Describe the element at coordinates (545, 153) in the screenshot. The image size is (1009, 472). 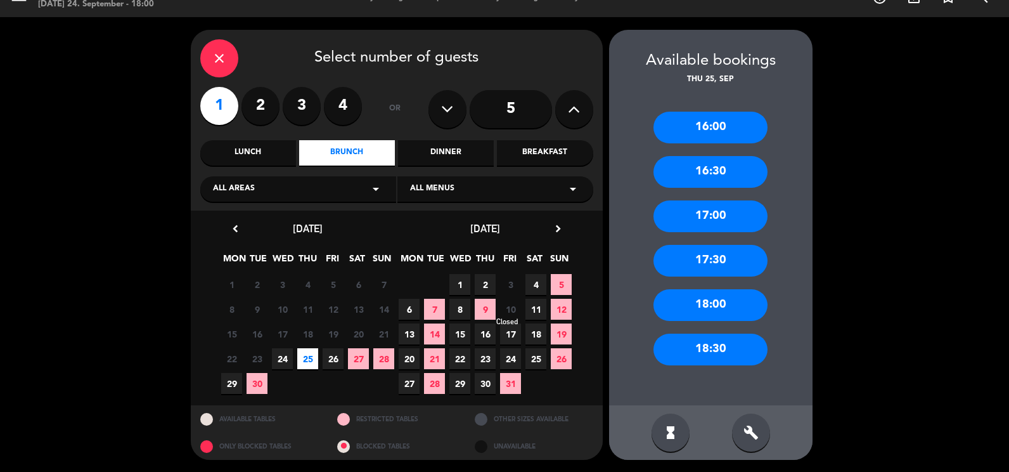
I see `div: Breakfast` at that location.